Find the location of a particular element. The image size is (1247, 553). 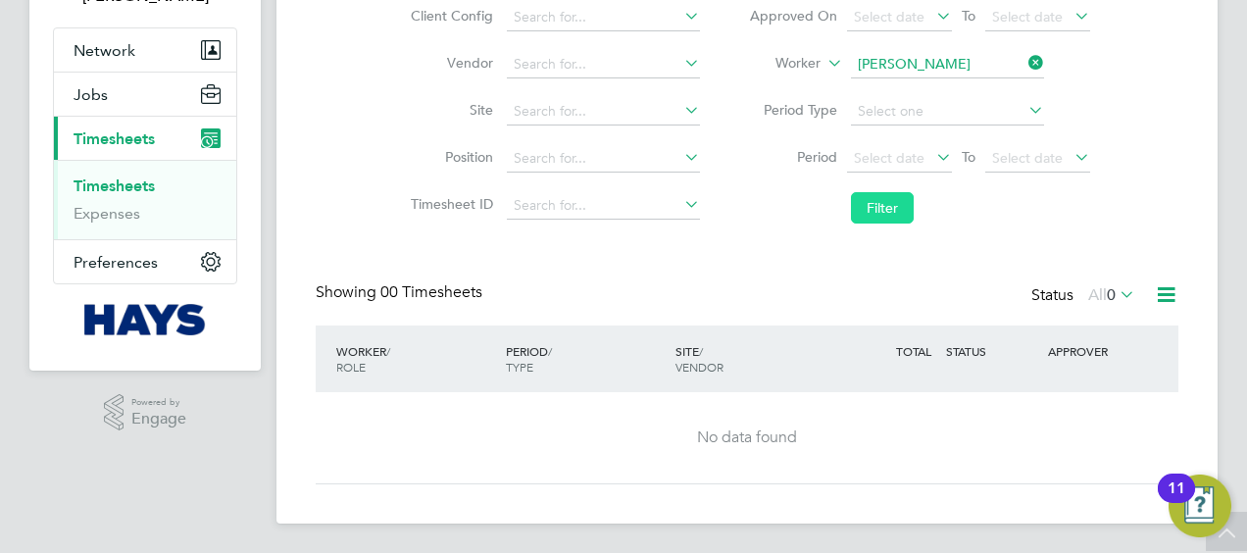

label: Period Type is located at coordinates (793, 110).